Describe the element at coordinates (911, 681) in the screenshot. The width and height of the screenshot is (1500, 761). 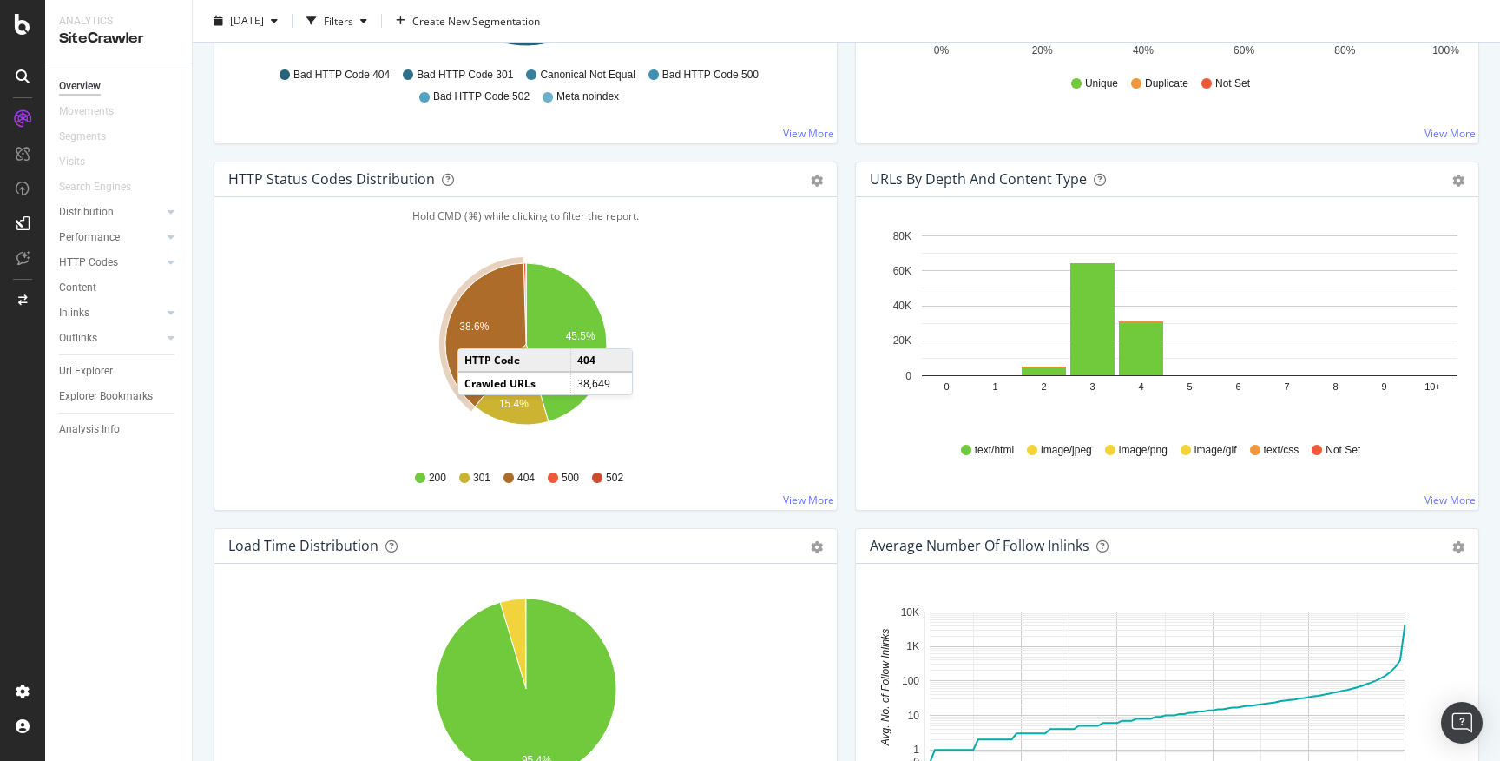
I see `text: 100` at that location.